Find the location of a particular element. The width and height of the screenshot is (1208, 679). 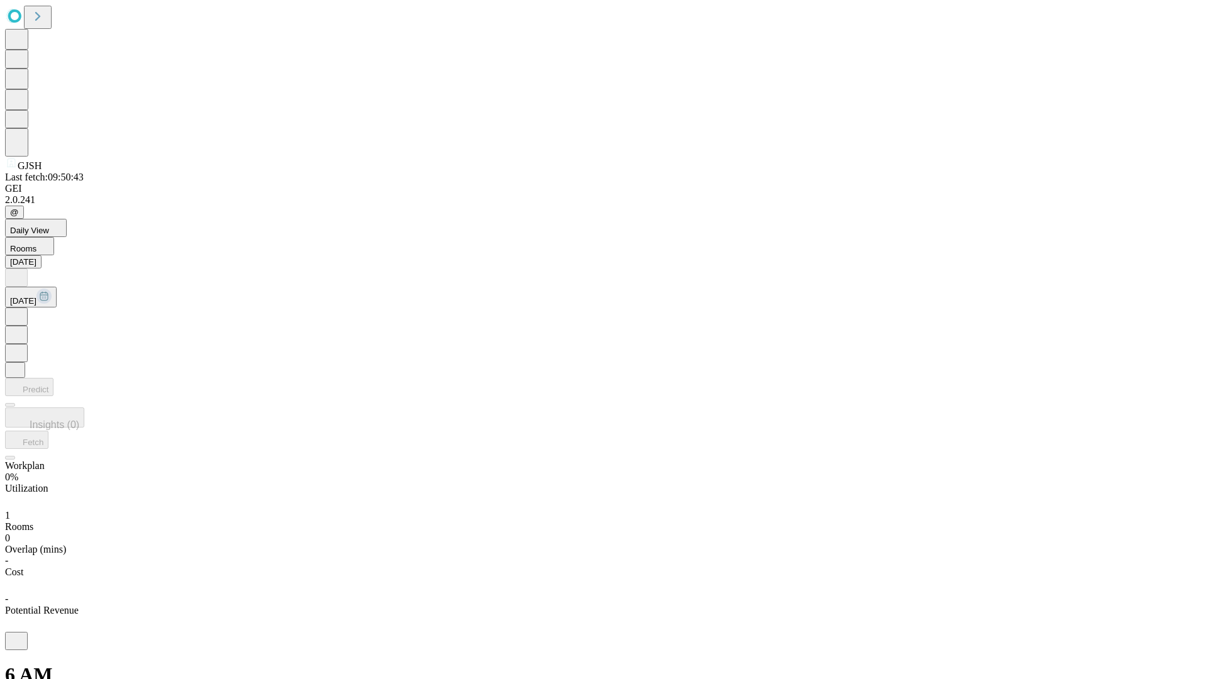

span: Last fetch: 09:50:43 is located at coordinates (44, 177).